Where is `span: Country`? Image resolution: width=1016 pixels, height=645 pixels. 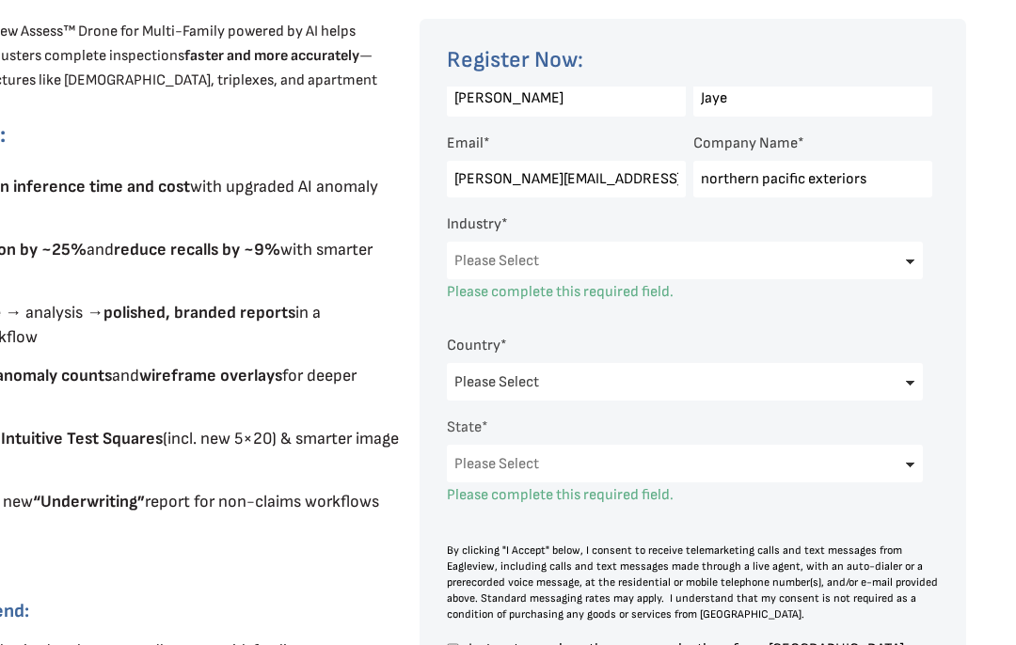
span: Country is located at coordinates (473, 345).